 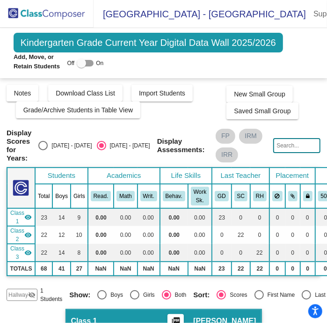 What do you see at coordinates (124, 176) in the screenshot?
I see `th: Academics` at bounding box center [124, 176].